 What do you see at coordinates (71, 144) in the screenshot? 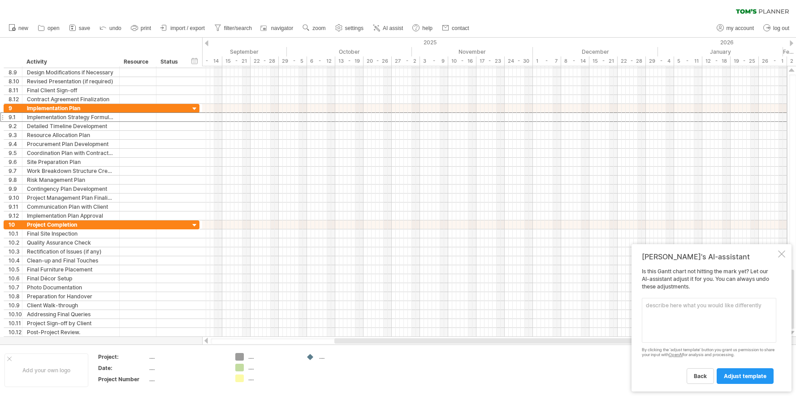
I see `div: Procurement Plan Development` at bounding box center [71, 144].